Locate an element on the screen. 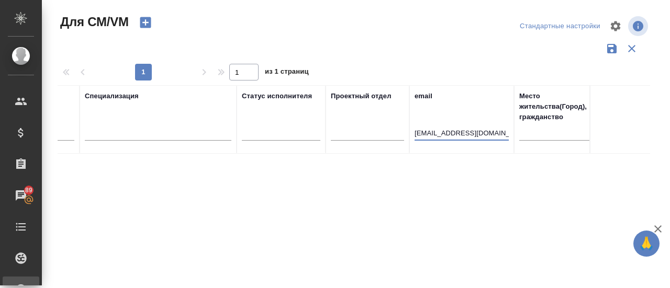 This screenshot has width=670, height=288. div: Статус исполнителя is located at coordinates (277, 96).